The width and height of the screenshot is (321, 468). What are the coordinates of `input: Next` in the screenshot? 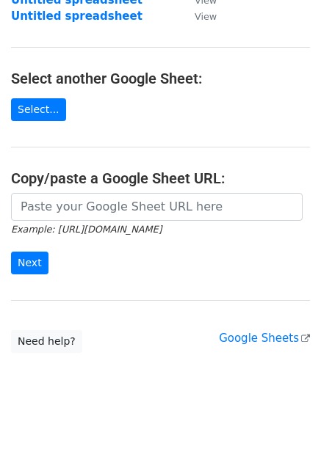 It's located at (29, 263).